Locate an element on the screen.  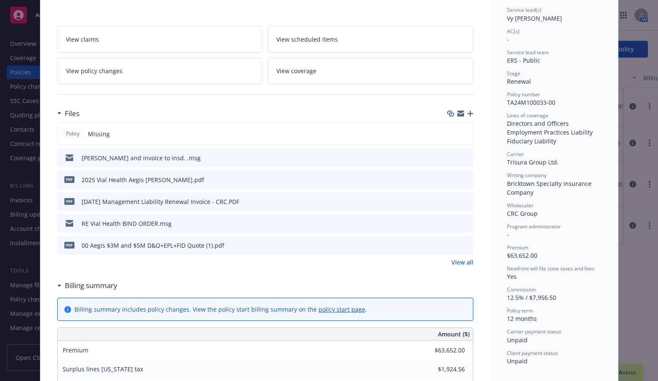
div: Billing summary is located at coordinates (87, 286).